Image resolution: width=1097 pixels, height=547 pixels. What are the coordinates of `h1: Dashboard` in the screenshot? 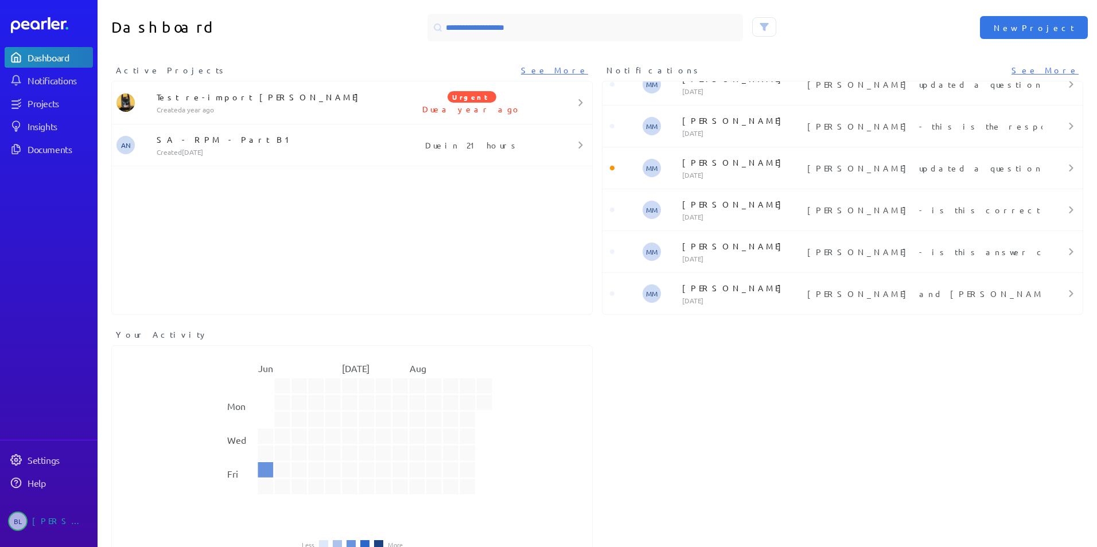 It's located at (229, 28).